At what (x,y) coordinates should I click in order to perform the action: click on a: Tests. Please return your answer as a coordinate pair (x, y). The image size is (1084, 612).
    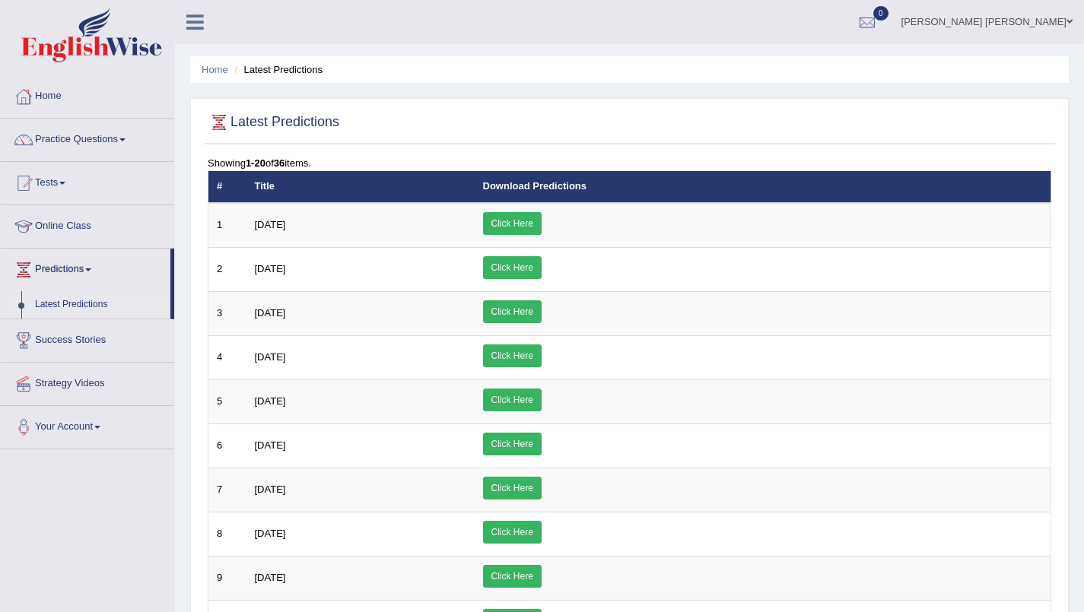
    Looking at the image, I should click on (87, 181).